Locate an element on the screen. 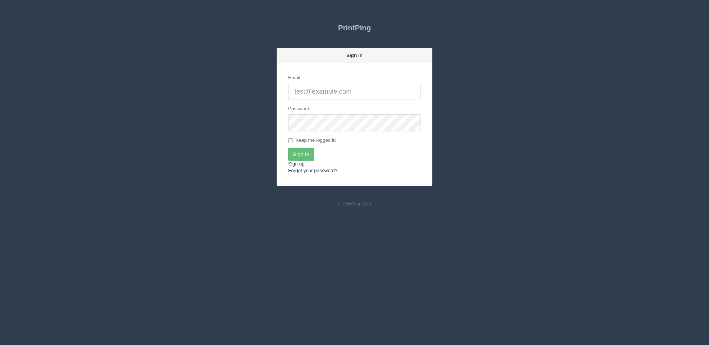  input: Sign In is located at coordinates (301, 155).